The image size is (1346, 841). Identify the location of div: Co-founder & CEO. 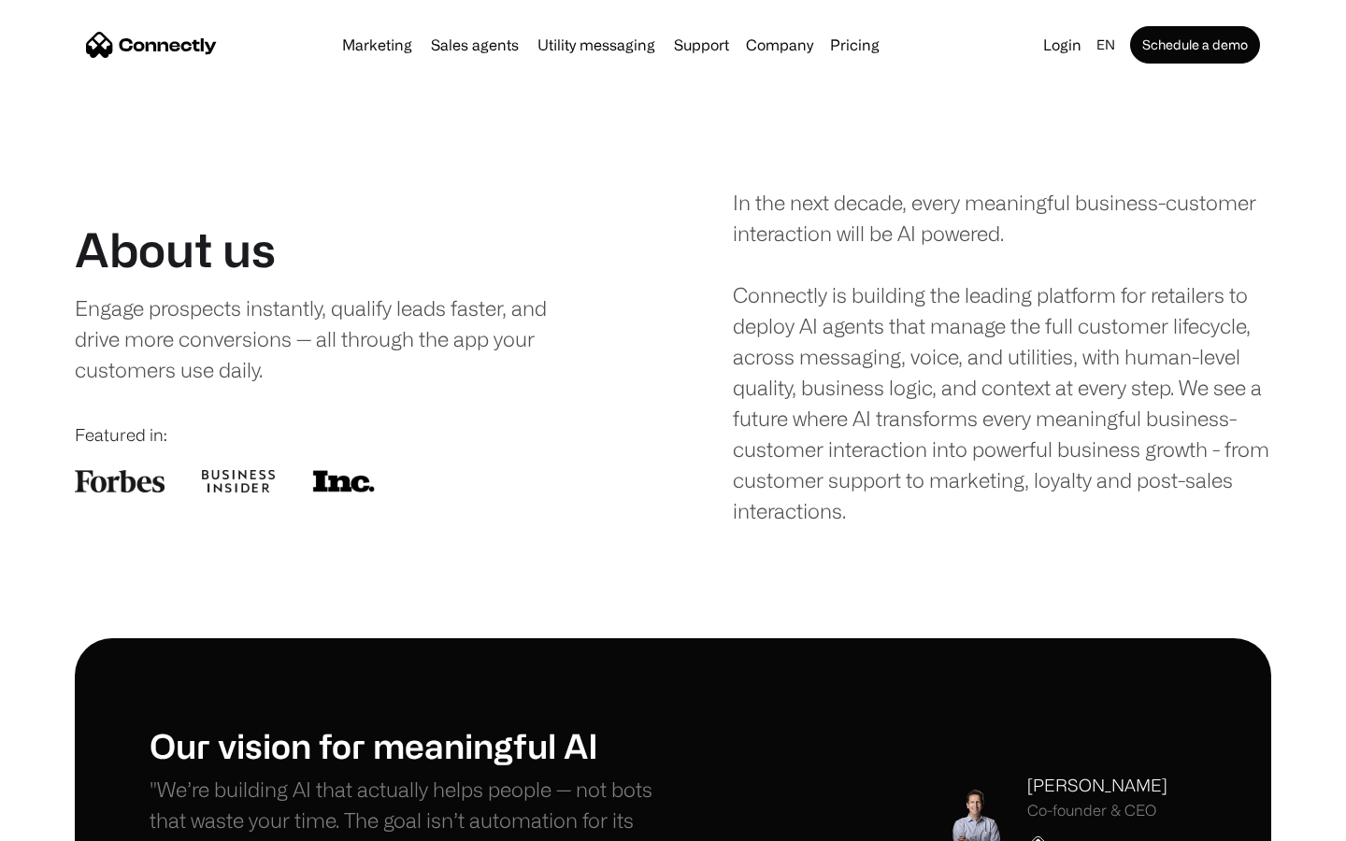
(1098, 811).